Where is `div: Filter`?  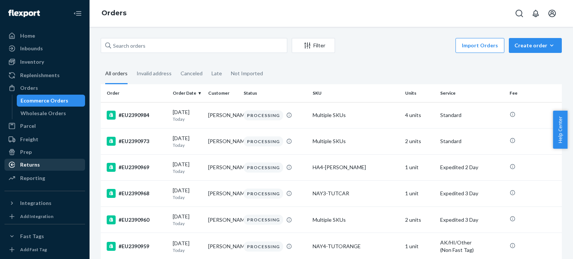
div: Filter is located at coordinates (313, 46).